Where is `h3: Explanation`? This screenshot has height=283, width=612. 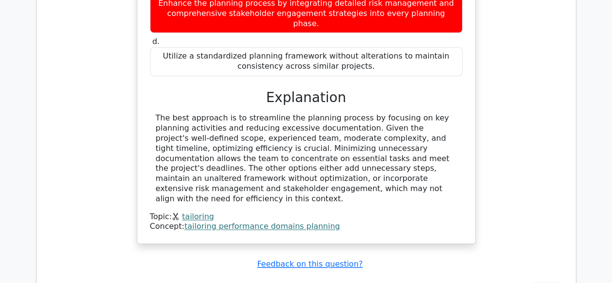 h3: Explanation is located at coordinates (306, 98).